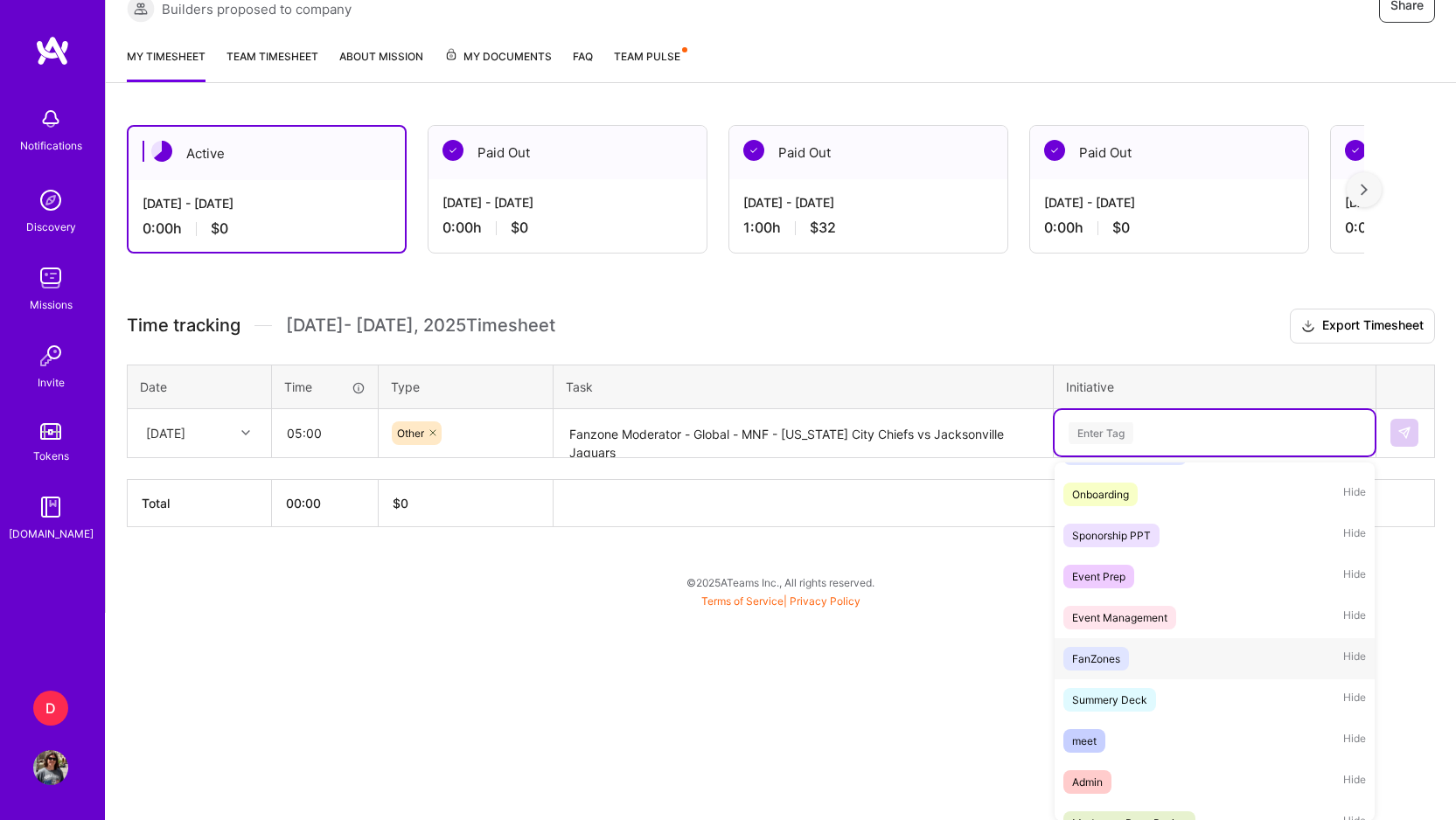 This screenshot has width=1456, height=820. I want to click on div: Admin, so click(1087, 781).